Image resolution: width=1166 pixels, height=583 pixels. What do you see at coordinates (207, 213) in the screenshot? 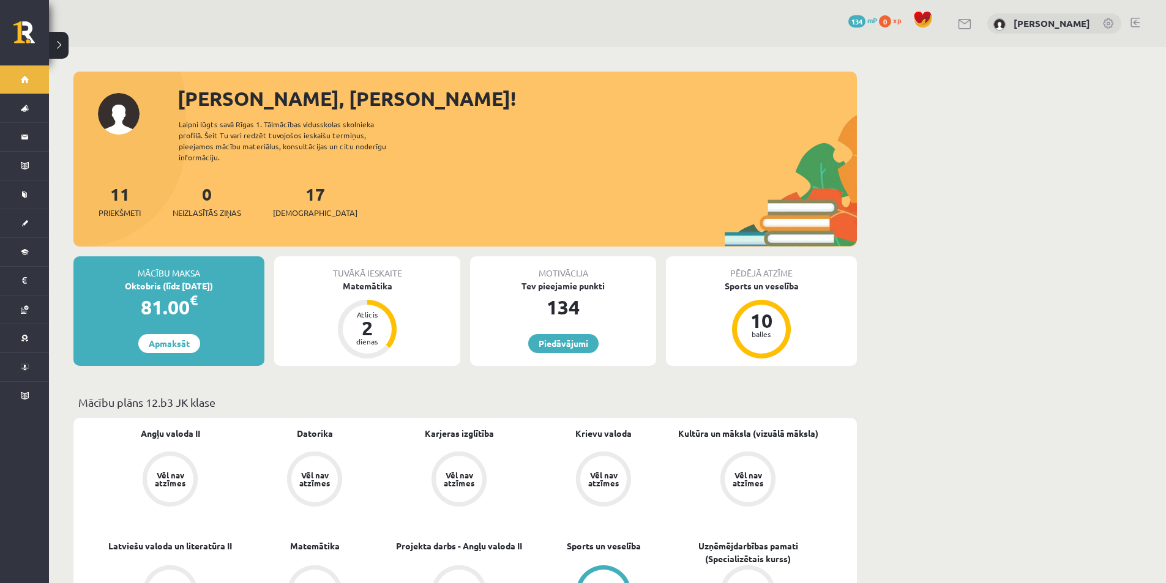
I see `span: Neizlasītās ziņas` at bounding box center [207, 213].